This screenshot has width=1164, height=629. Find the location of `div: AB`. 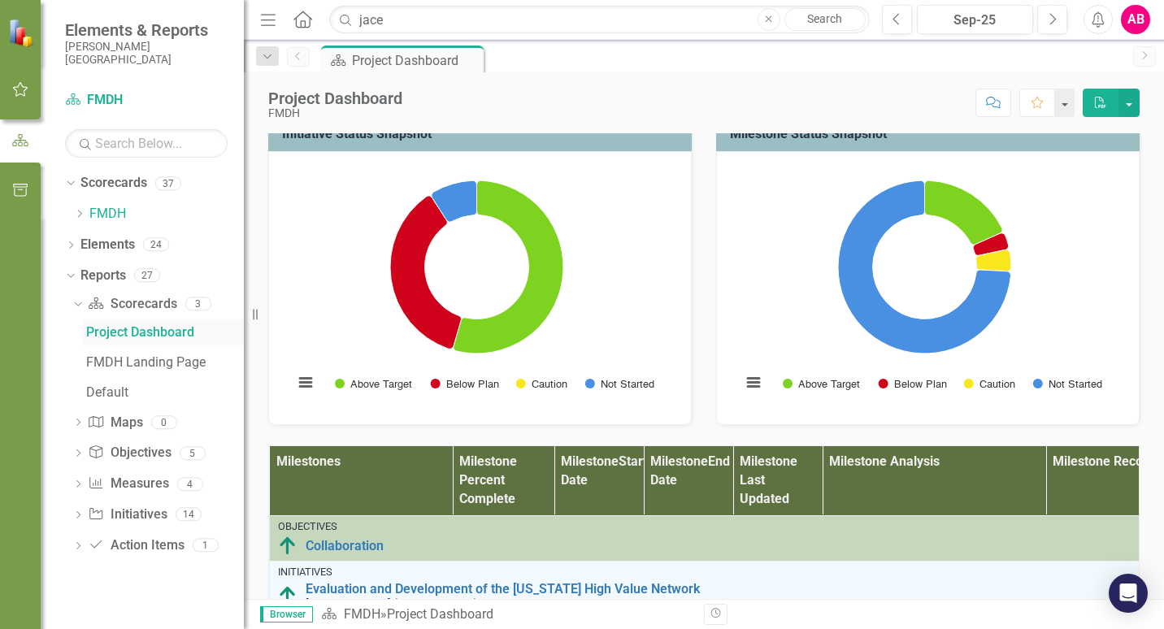

div: AB is located at coordinates (1135, 20).